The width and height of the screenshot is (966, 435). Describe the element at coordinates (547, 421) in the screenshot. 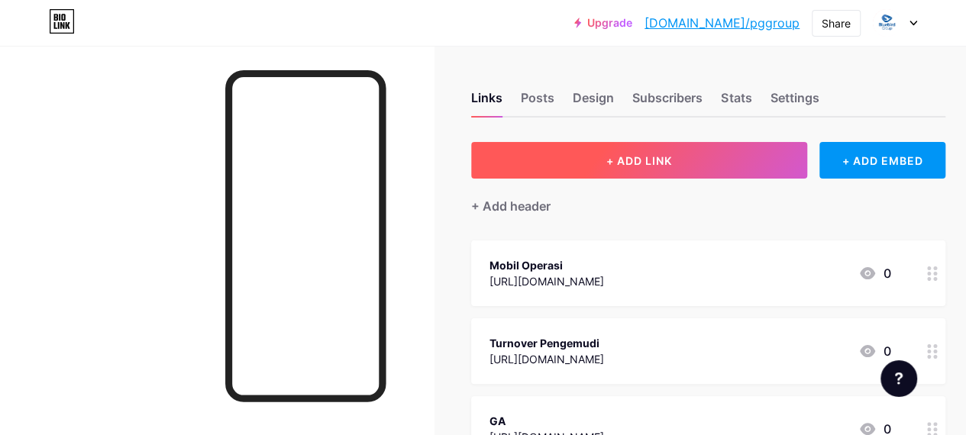

I see `div: GA` at that location.